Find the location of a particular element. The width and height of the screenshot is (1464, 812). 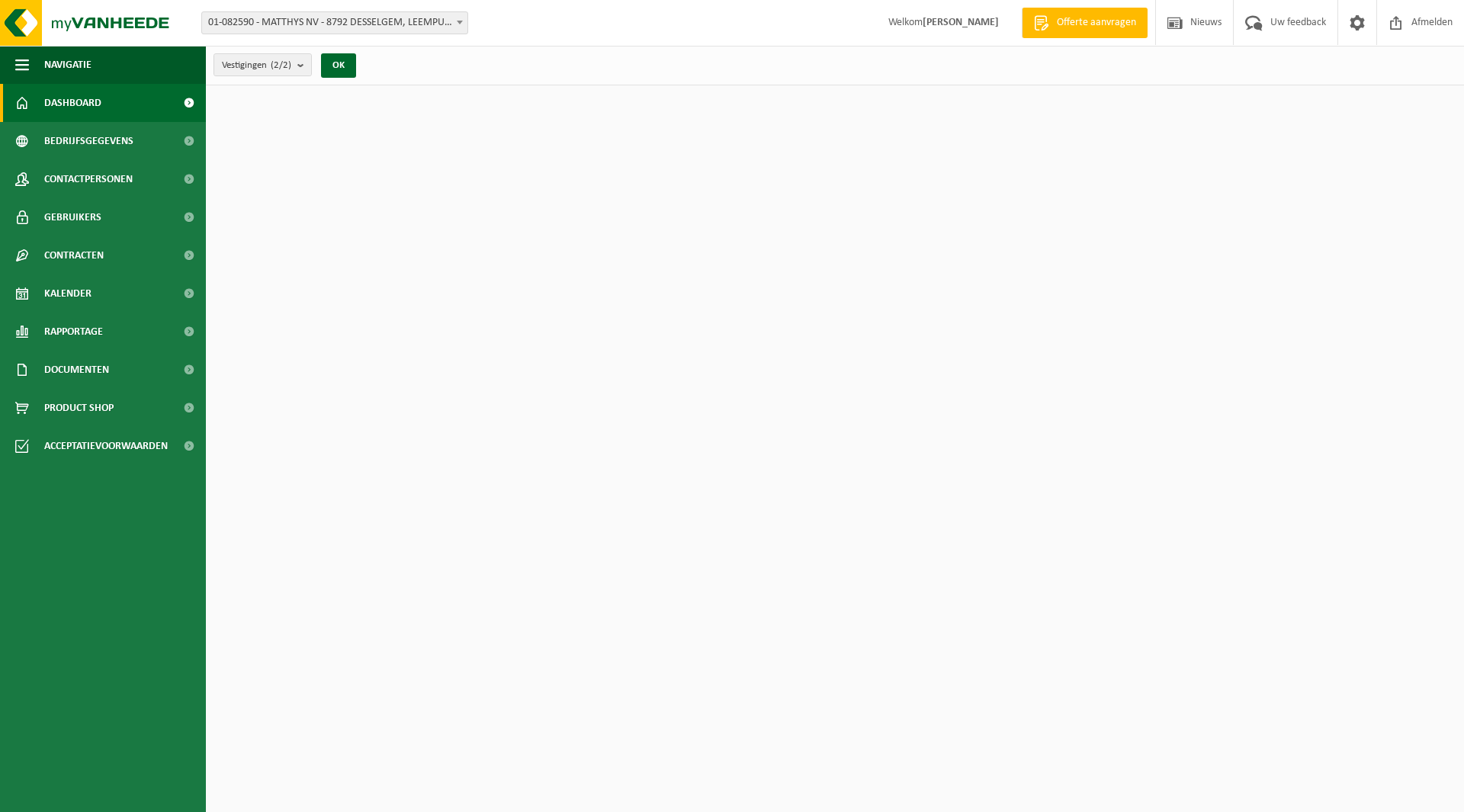

span: Offerte aanvragen is located at coordinates (1096, 23).